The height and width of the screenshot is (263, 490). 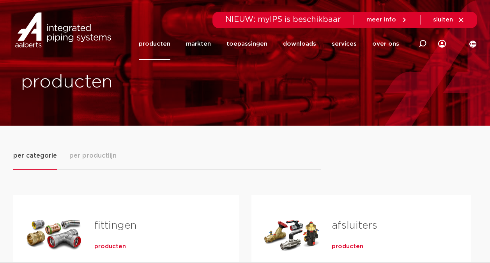 What do you see at coordinates (381, 19) in the screenshot?
I see `span: meer info` at bounding box center [381, 19].